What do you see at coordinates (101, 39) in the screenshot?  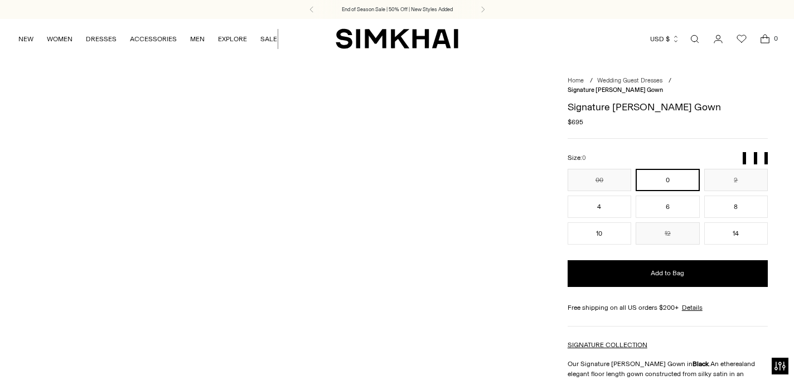 I see `a: DRESSES` at bounding box center [101, 39].